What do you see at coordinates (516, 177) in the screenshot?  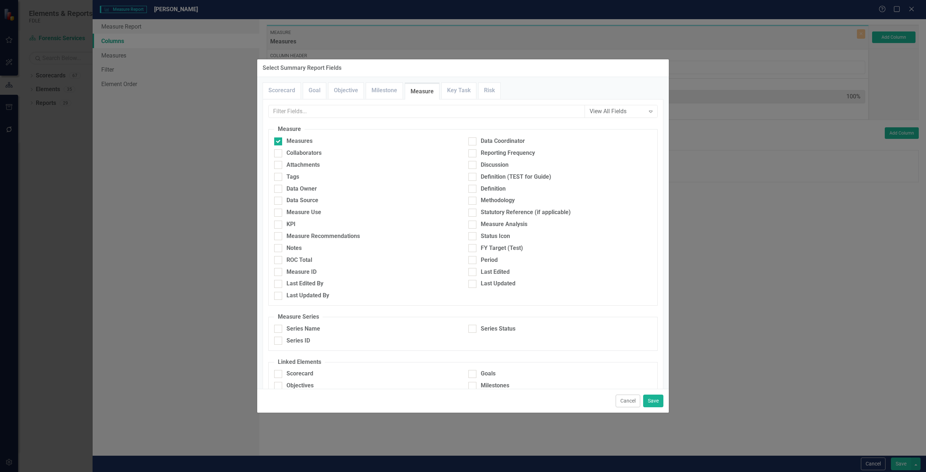 I see `div: Definition (TEST for Guide)` at bounding box center [516, 177].